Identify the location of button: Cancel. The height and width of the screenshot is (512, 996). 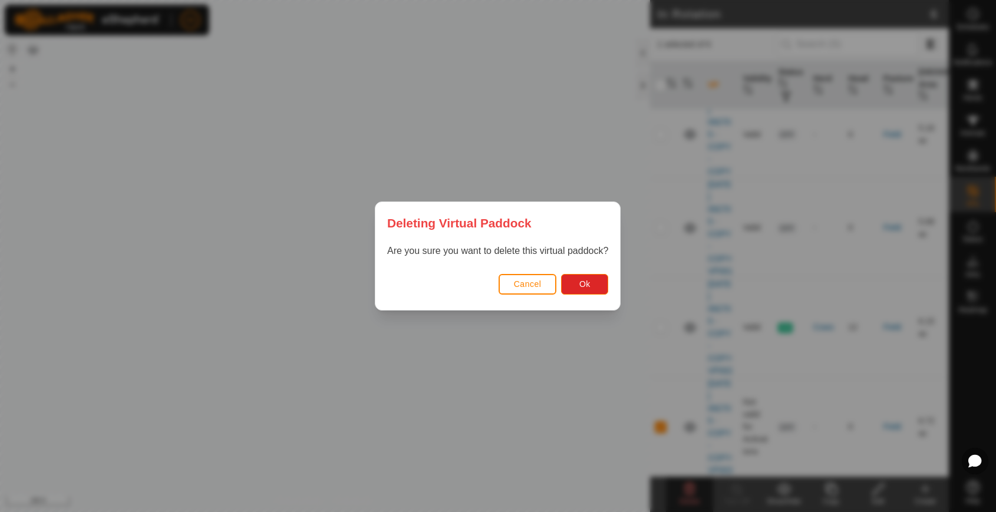
(528, 284).